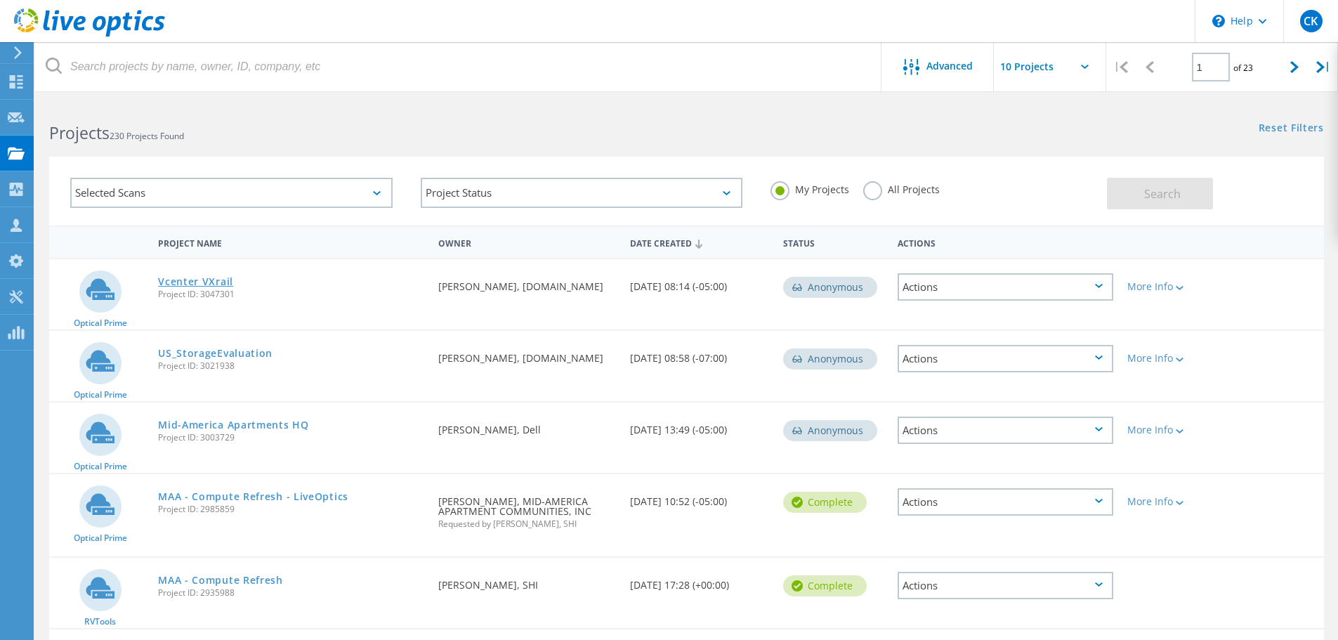  Describe the element at coordinates (582, 192) in the screenshot. I see `div: Project Status` at that location.